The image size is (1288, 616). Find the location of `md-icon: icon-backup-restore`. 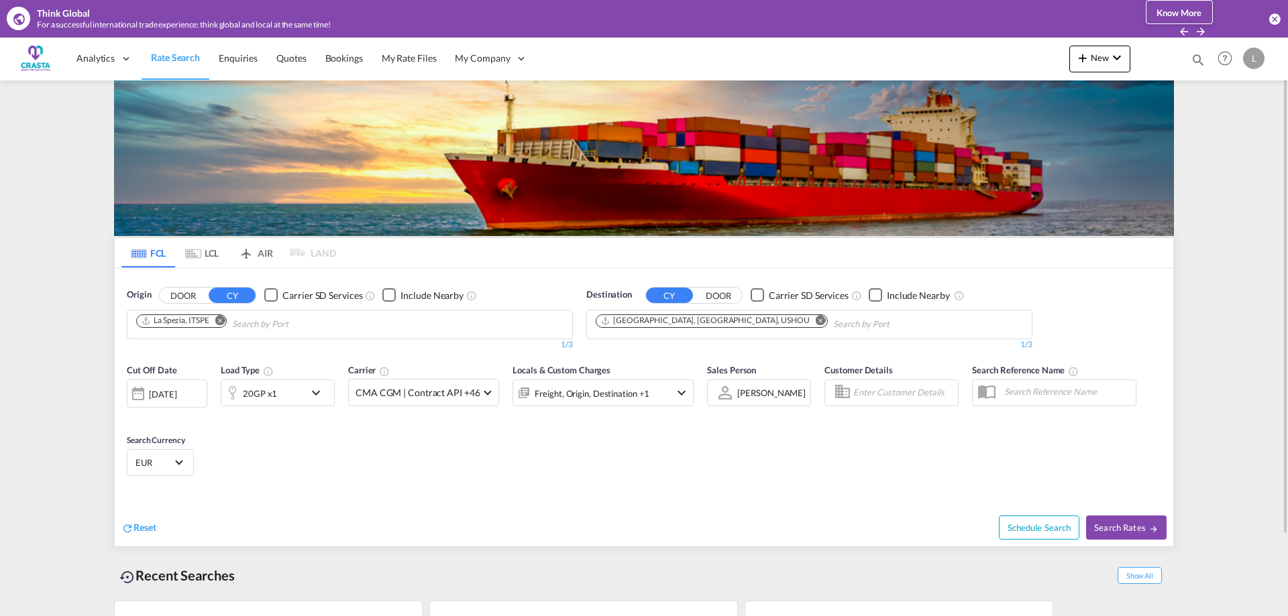

md-icon: icon-backup-restore is located at coordinates (127, 578).